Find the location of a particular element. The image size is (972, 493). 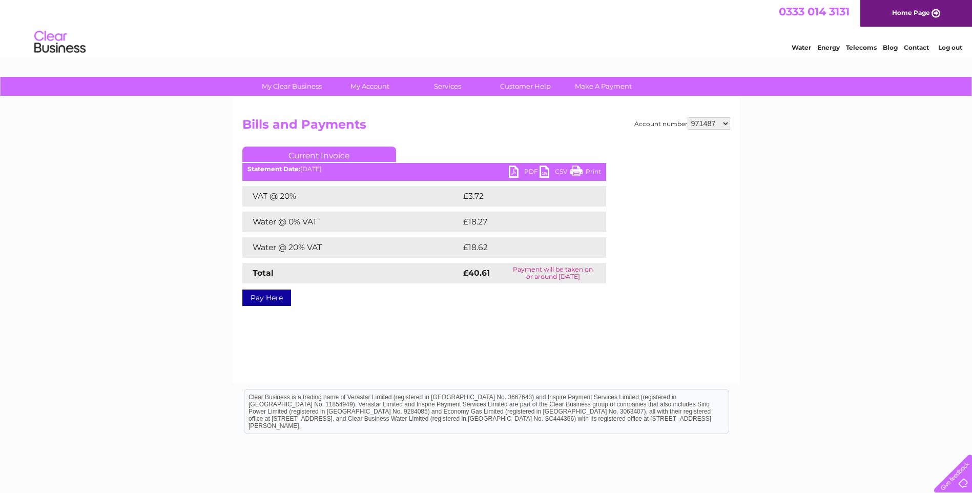

img: logo.png is located at coordinates (60, 42).